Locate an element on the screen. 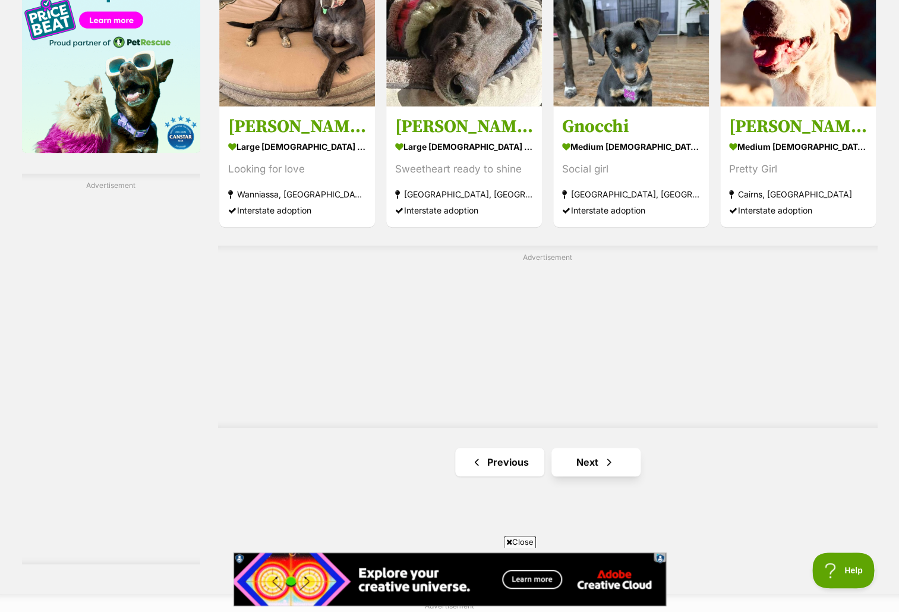 The image size is (899, 612). div: Pretty Girl is located at coordinates (798, 168).